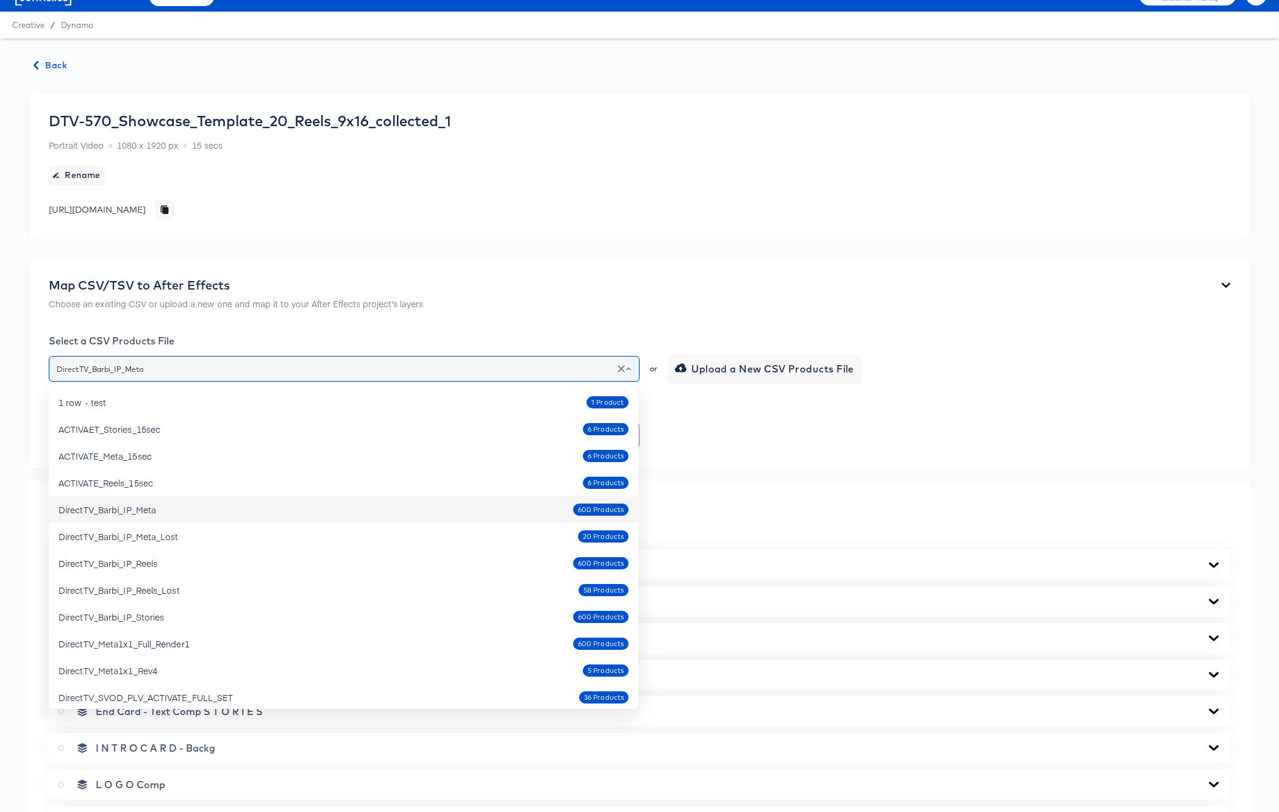 This screenshot has height=812, width=1279. Describe the element at coordinates (109, 429) in the screenshot. I see `div: ACTIVAET_Stories_15sec` at that location.